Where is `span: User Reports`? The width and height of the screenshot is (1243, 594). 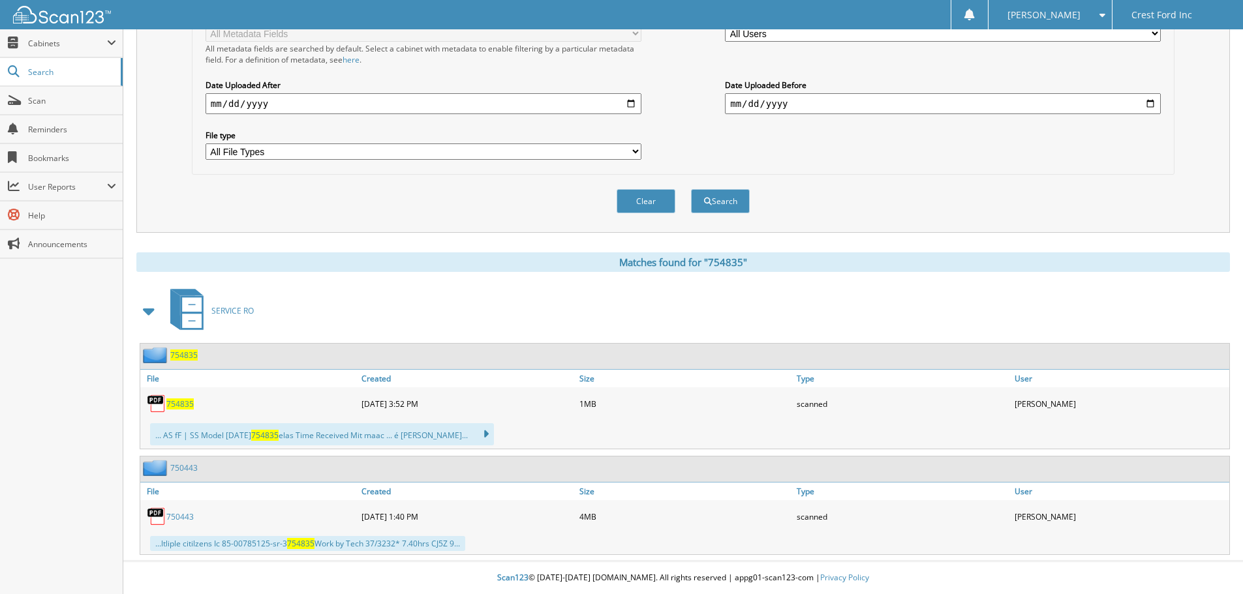
span: User Reports is located at coordinates (67, 187).